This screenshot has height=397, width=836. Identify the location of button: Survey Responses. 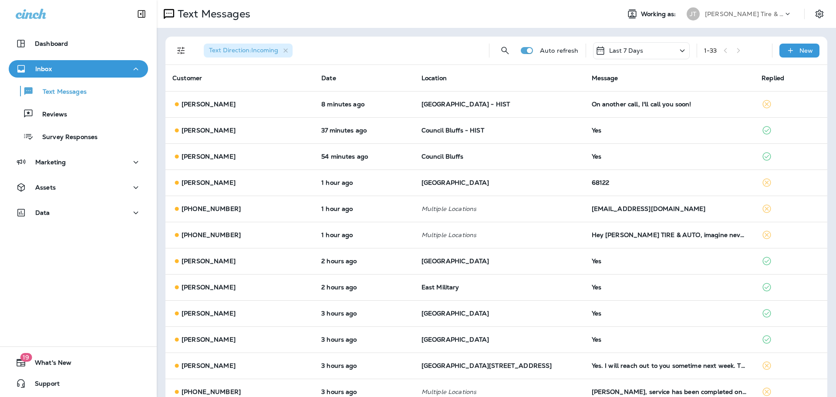
(78, 136).